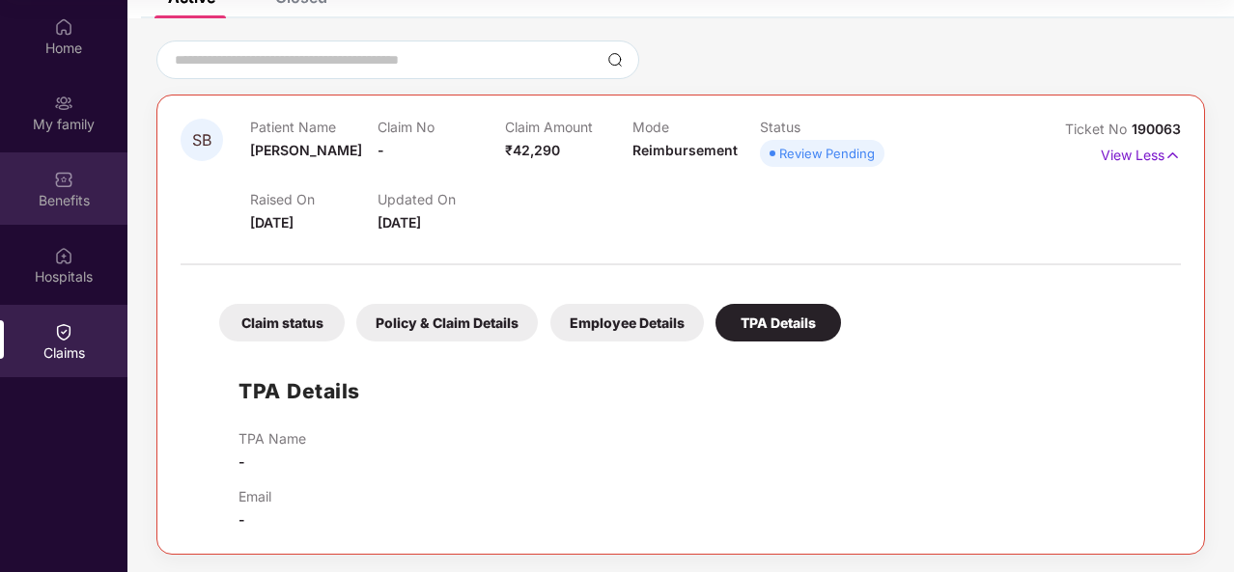 The image size is (1234, 572). Describe the element at coordinates (823, 126) in the screenshot. I see `p: Status` at that location.